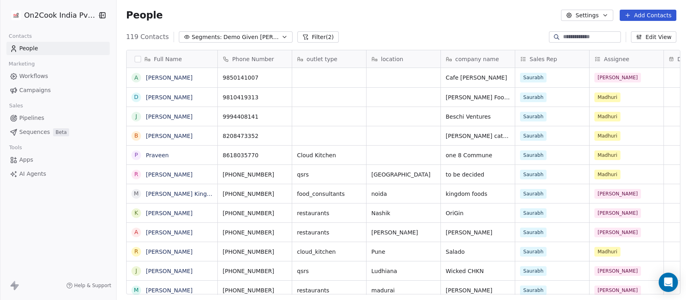 The image size is (686, 300). I want to click on span: Beta, so click(61, 132).